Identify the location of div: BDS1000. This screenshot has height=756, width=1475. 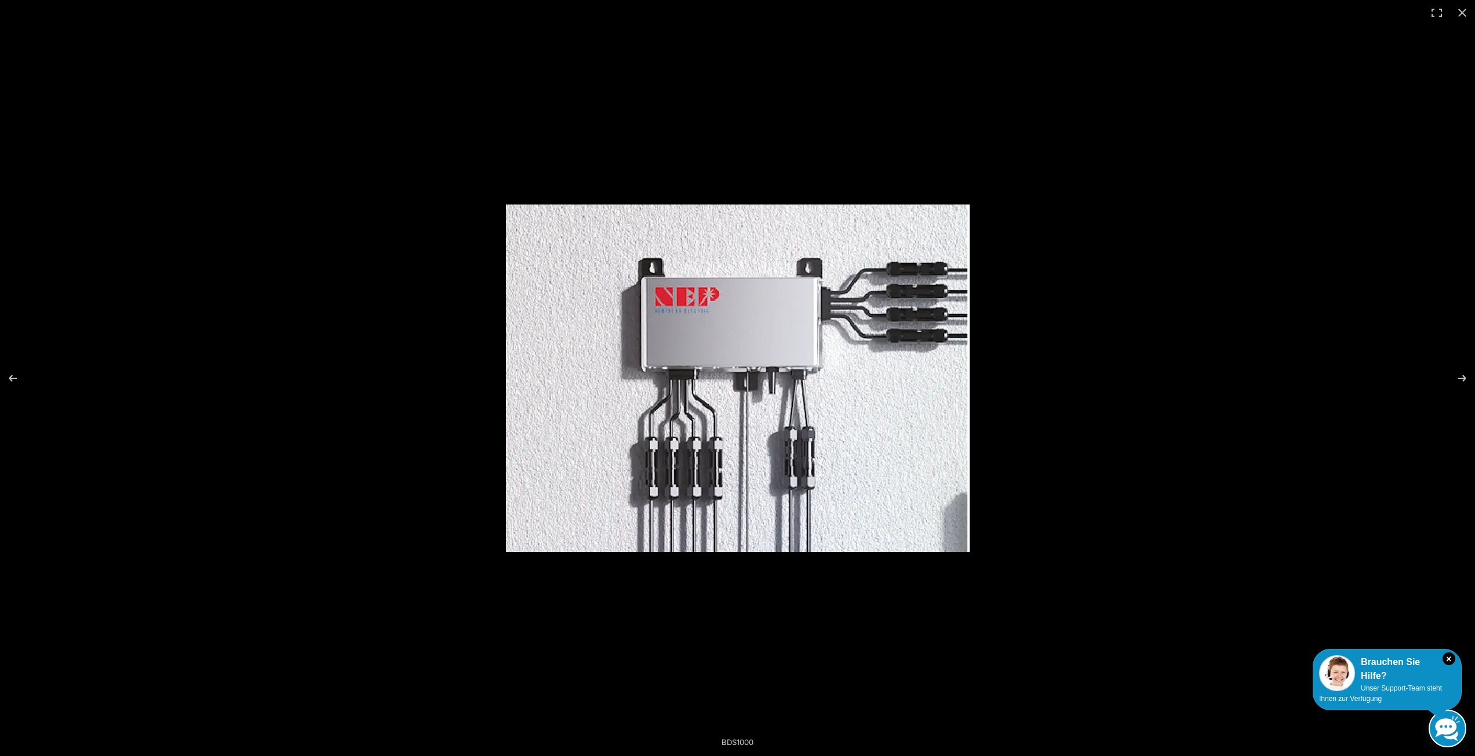
(738, 743).